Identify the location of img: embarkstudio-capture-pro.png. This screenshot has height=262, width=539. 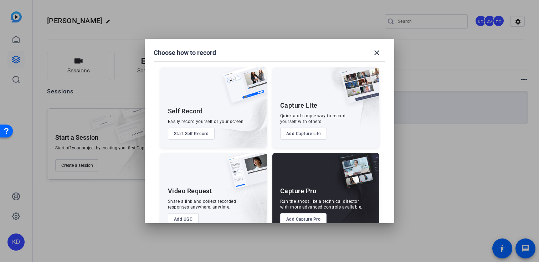
(353, 197).